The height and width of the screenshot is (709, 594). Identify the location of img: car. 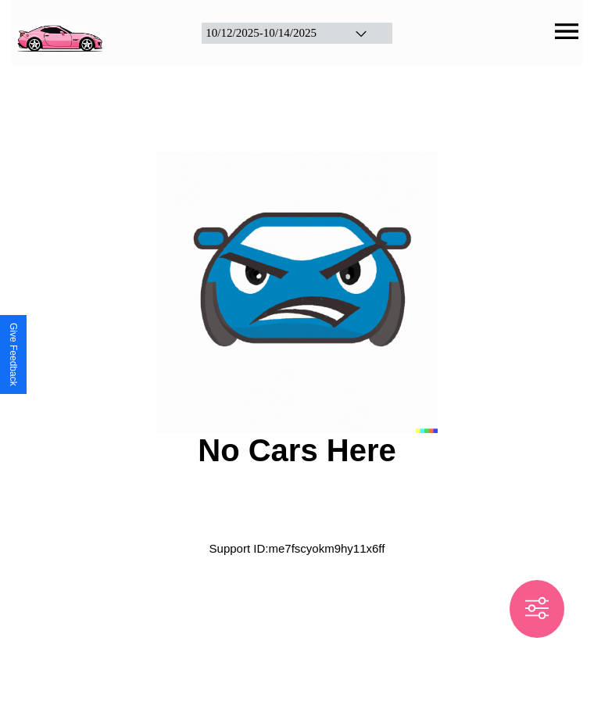
(297, 292).